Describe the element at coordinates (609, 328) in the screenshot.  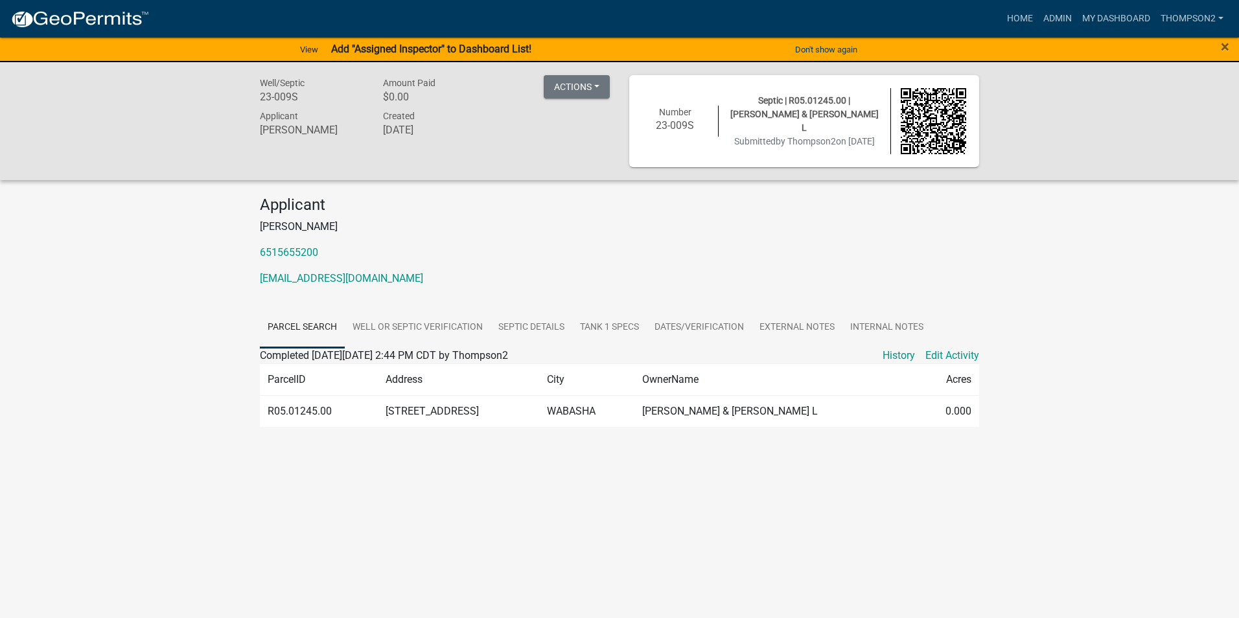
I see `a: Tank 1 Specs` at that location.